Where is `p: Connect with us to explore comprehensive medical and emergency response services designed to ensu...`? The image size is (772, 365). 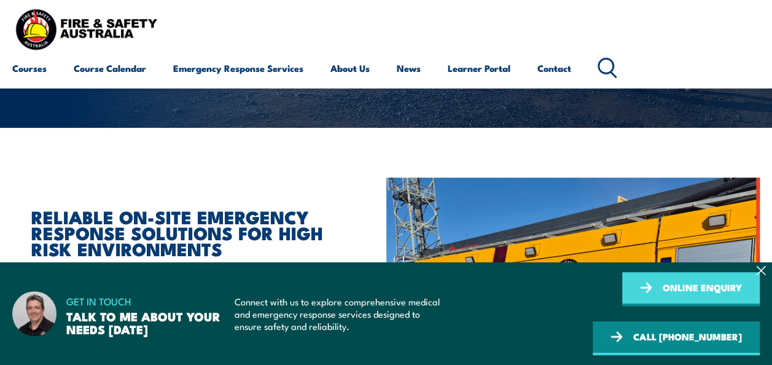
p: Connect with us to explore comprehensive medical and emergency response services designed to ensu... is located at coordinates (339, 314).